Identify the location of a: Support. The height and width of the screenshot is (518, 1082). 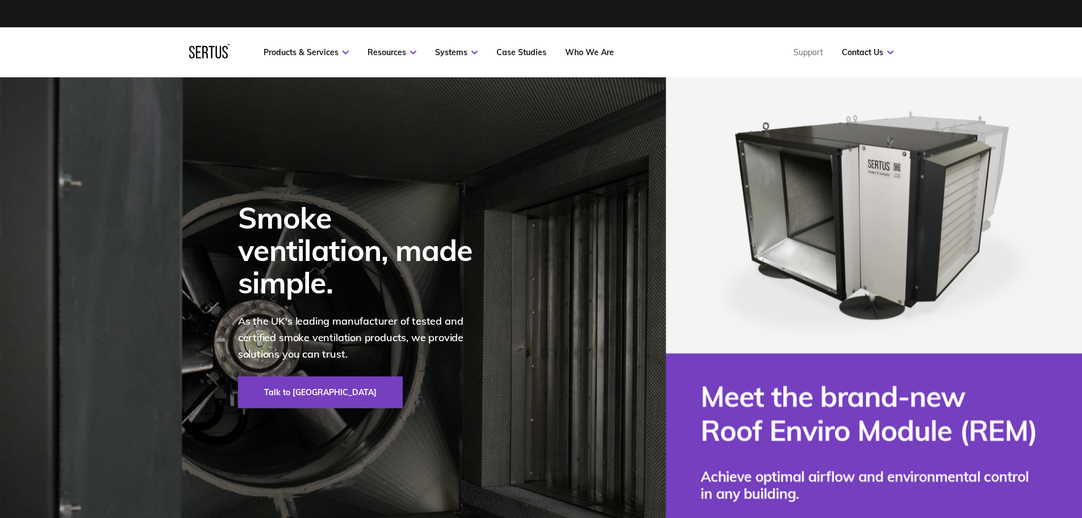
(808, 52).